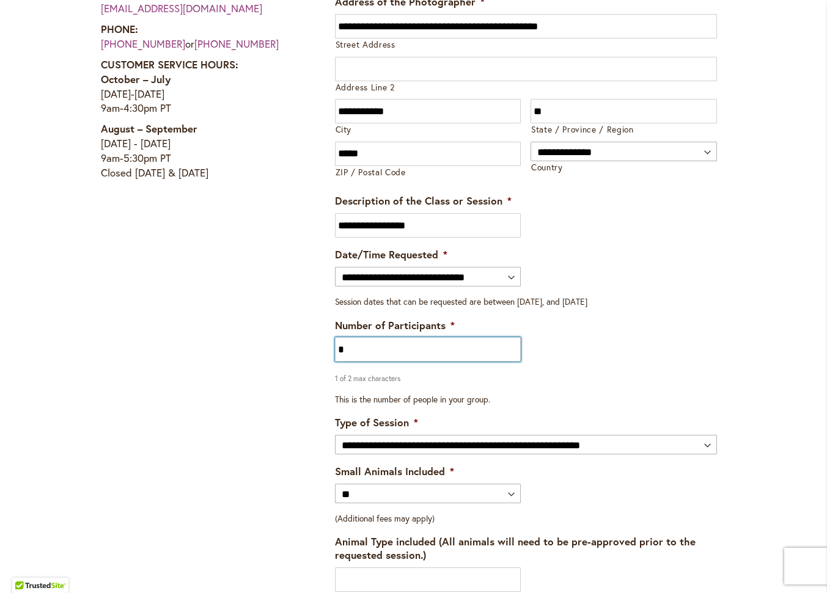  Describe the element at coordinates (169, 64) in the screenshot. I see `strong: CUSTOMER SERVICE HOURS:` at that location.